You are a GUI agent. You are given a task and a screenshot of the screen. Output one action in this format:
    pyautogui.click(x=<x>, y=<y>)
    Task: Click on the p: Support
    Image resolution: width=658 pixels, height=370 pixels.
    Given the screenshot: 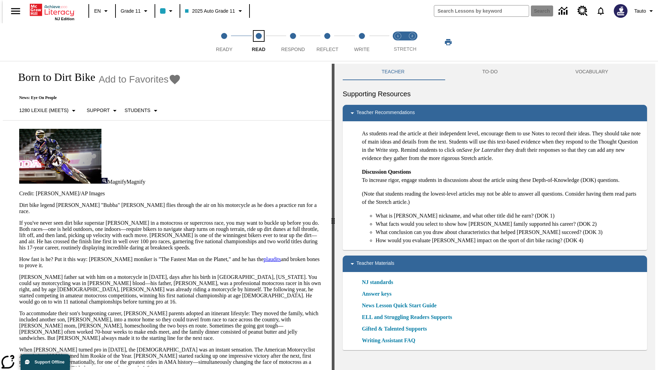 What is the action you would take?
    pyautogui.click(x=98, y=110)
    